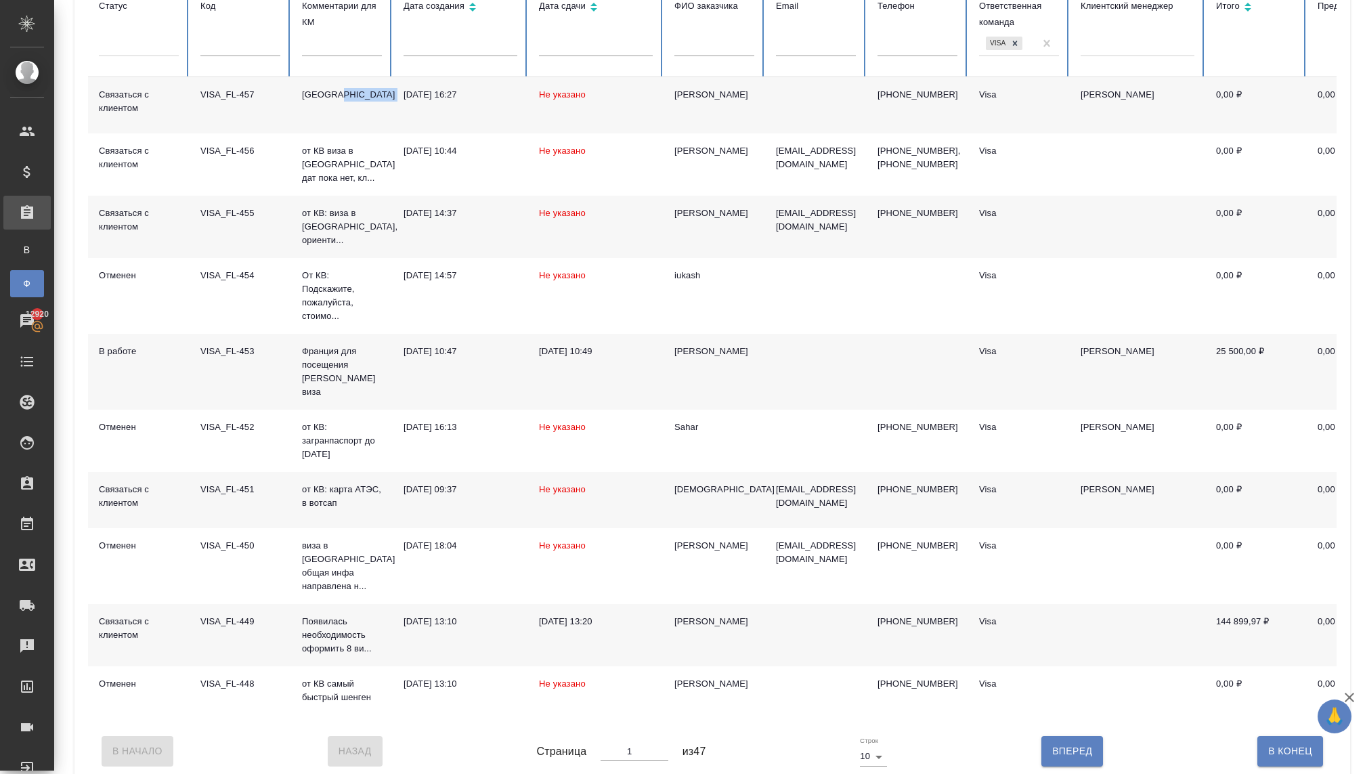  What do you see at coordinates (27, 284) in the screenshot?
I see `a: Ф` at bounding box center [27, 284].